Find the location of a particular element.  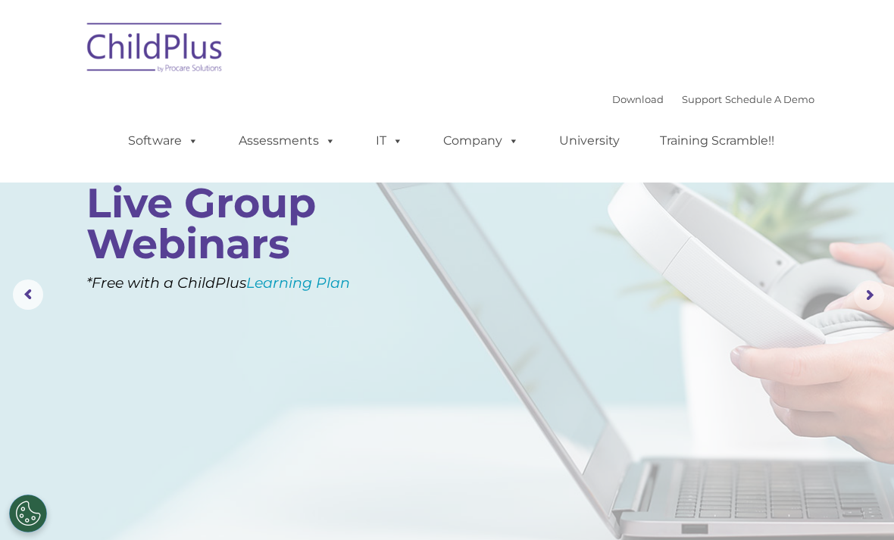

a: Training Scramble!! is located at coordinates (717, 141).